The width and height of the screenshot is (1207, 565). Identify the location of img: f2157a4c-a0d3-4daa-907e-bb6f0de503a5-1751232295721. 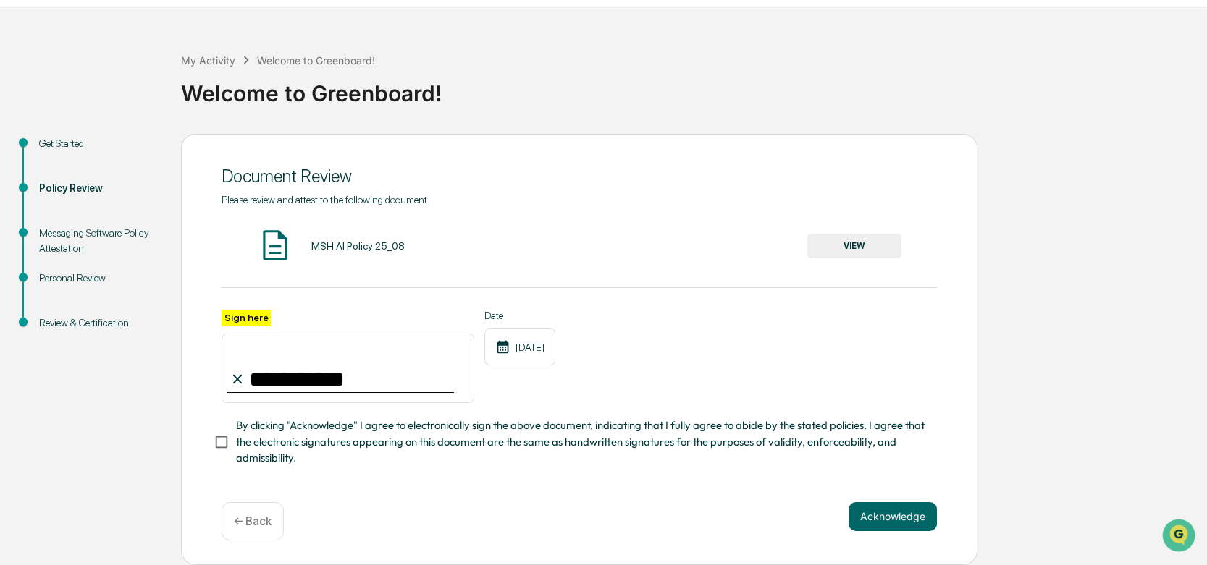
(18, 18).